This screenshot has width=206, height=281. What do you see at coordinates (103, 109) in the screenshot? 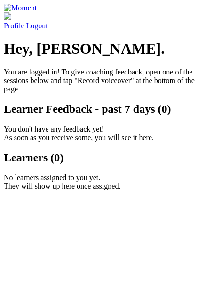
I see `h2: Learner Feedback - past 7 days (0)` at bounding box center [103, 109].